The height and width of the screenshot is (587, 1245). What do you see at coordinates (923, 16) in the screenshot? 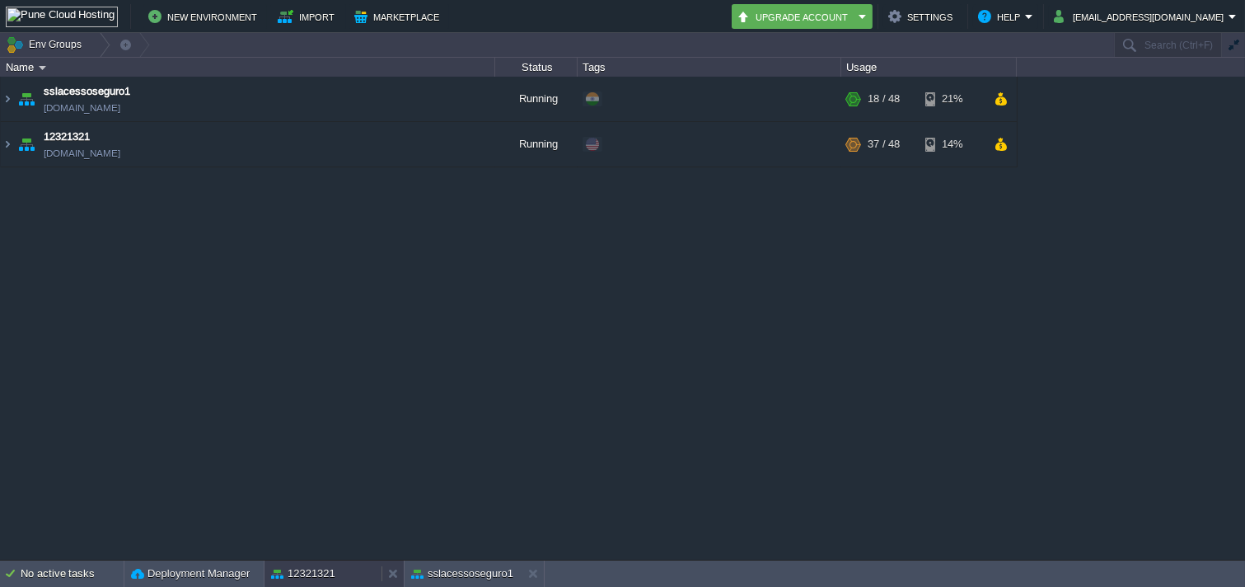
I see `button: Settings` at bounding box center [923, 16].